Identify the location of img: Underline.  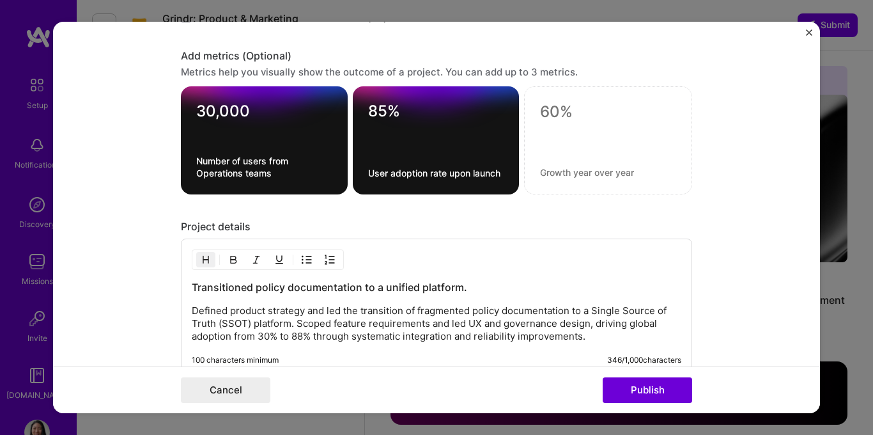
(279, 259).